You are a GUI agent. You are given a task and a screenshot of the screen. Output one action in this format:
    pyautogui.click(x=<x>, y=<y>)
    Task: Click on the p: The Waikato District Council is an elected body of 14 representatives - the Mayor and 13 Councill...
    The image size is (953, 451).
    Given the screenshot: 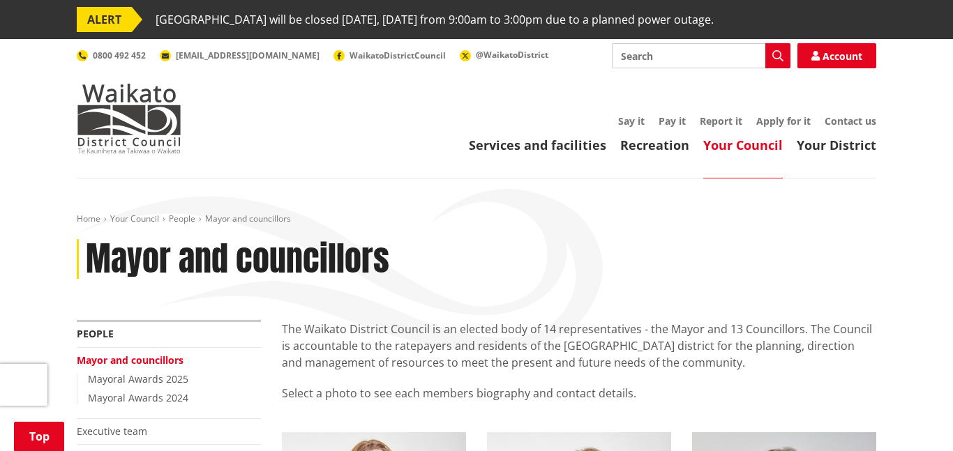 What is the action you would take?
    pyautogui.click(x=579, y=346)
    